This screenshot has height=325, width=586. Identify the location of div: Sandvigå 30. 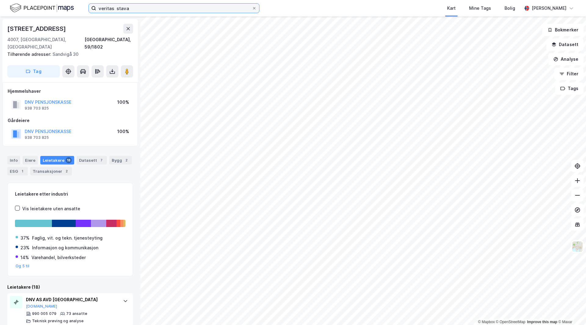
(68, 54).